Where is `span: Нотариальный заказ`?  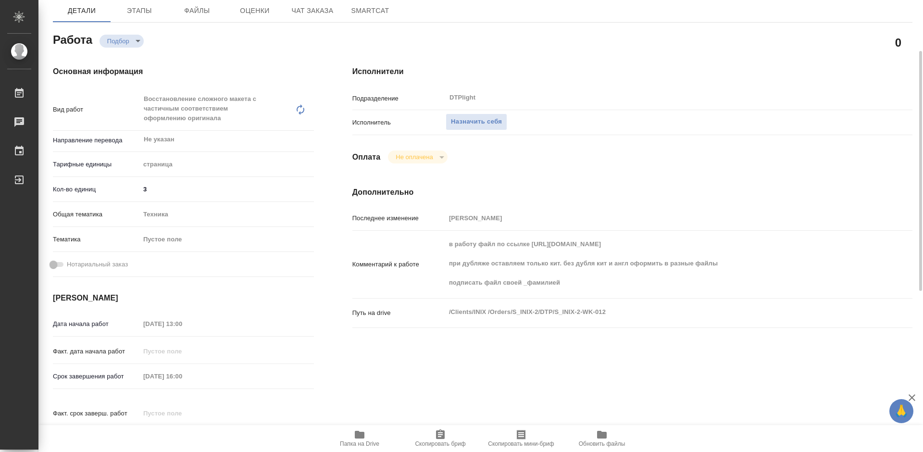 span: Нотариальный заказ is located at coordinates (97, 264).